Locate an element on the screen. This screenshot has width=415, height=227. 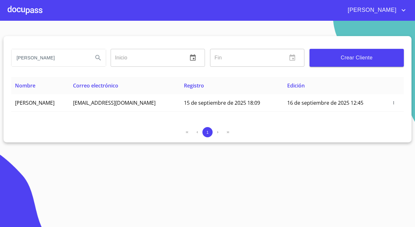
span: 1 is located at coordinates (207, 132).